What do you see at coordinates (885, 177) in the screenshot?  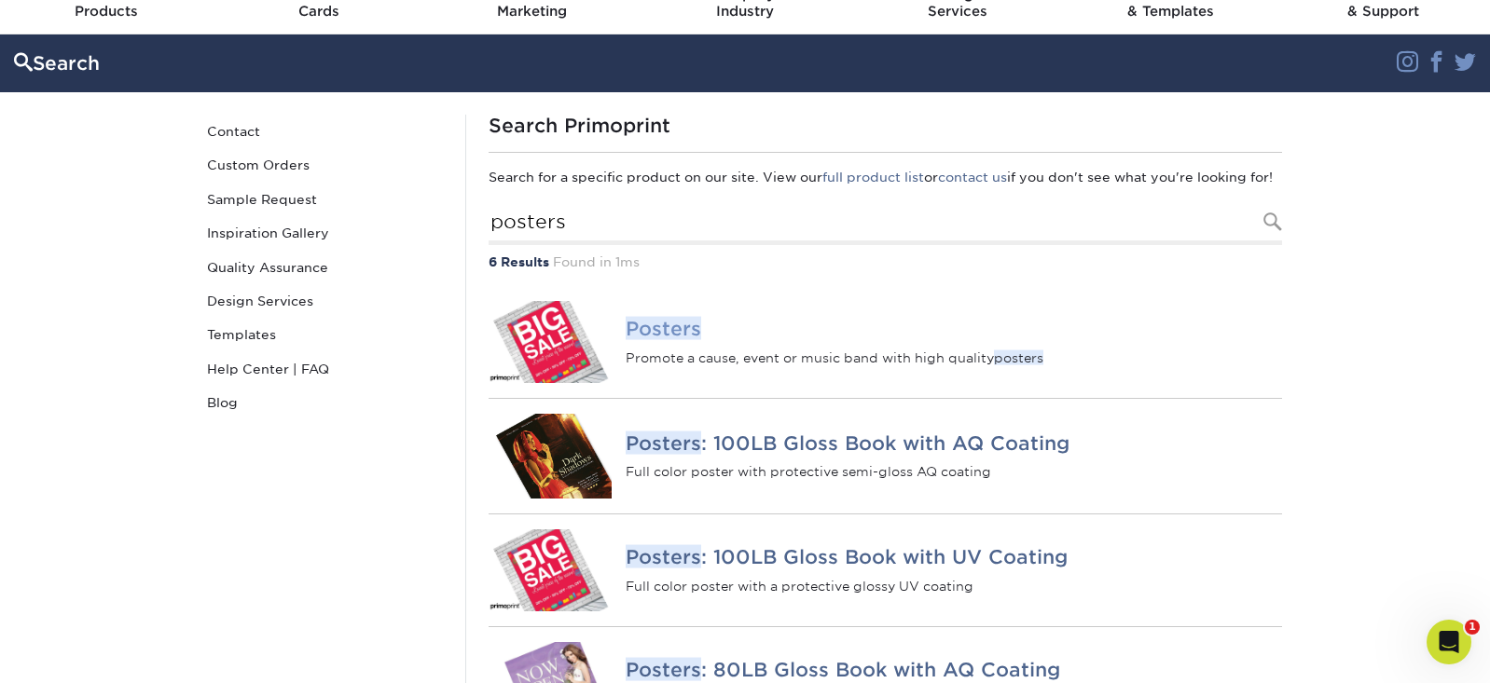 I see `p: Search for a specific product on our site. View our or if you don't see what you're looking for!` at bounding box center [885, 177].